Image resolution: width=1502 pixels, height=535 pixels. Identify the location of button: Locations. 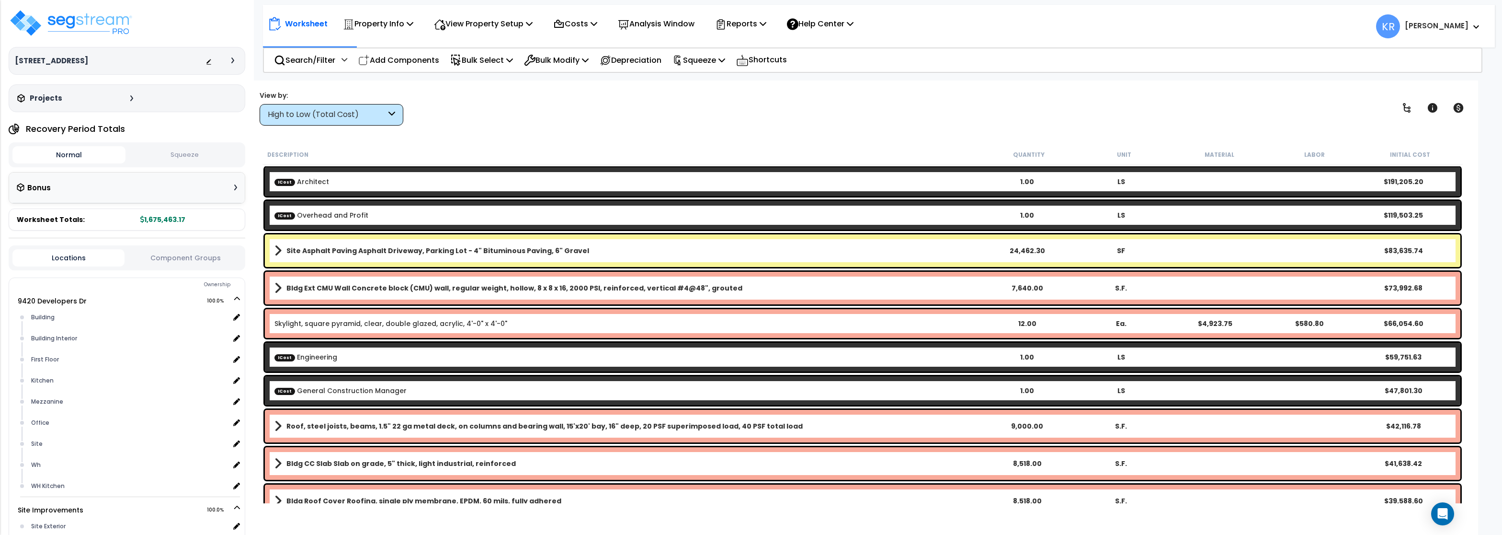
(68, 258).